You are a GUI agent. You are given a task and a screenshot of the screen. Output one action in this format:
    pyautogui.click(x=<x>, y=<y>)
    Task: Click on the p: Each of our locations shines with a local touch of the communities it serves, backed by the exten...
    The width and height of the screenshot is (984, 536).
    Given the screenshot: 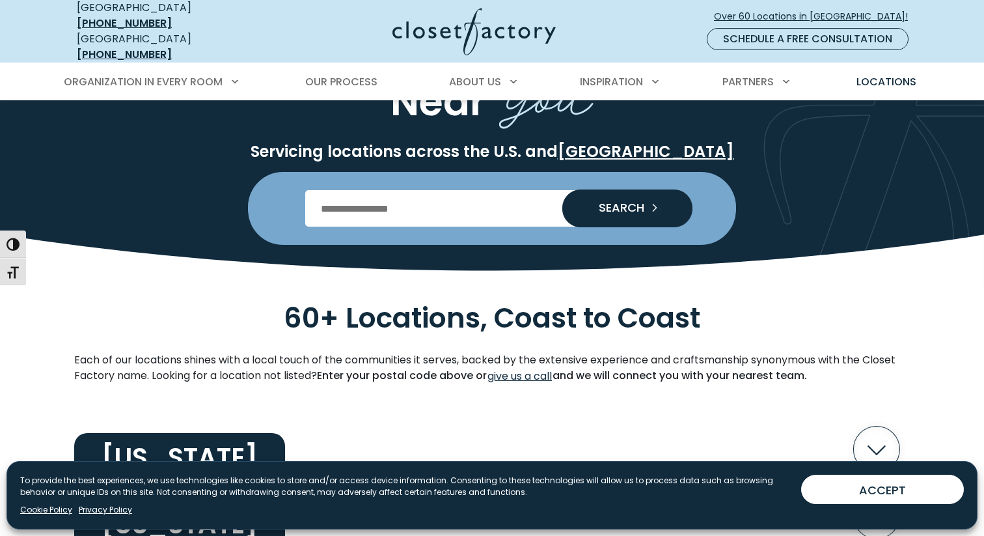 What is the action you would take?
    pyautogui.click(x=492, y=368)
    